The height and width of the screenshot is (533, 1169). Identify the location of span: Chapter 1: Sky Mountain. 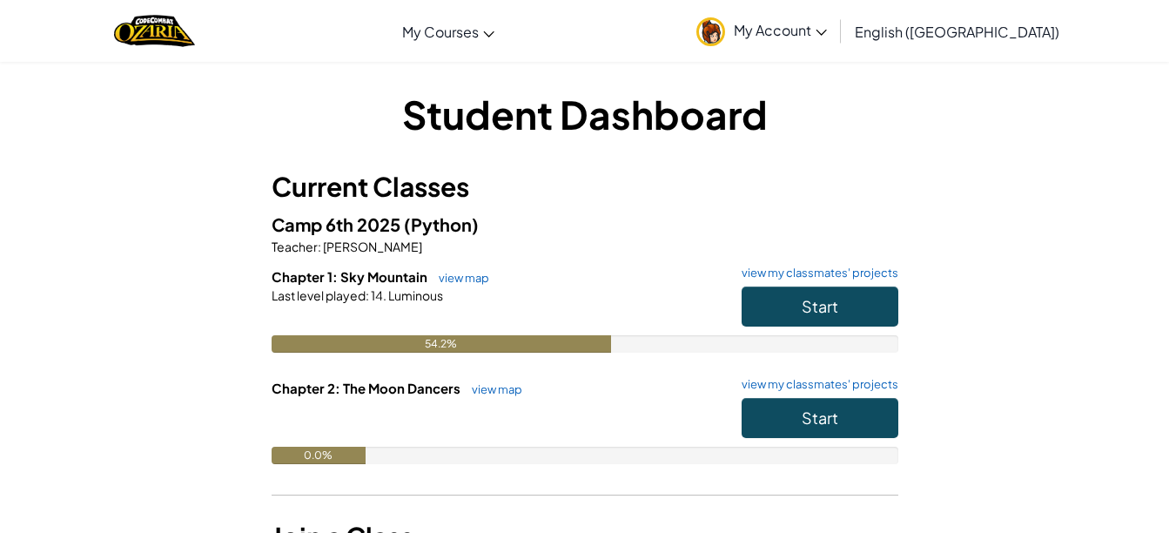
(351, 276).